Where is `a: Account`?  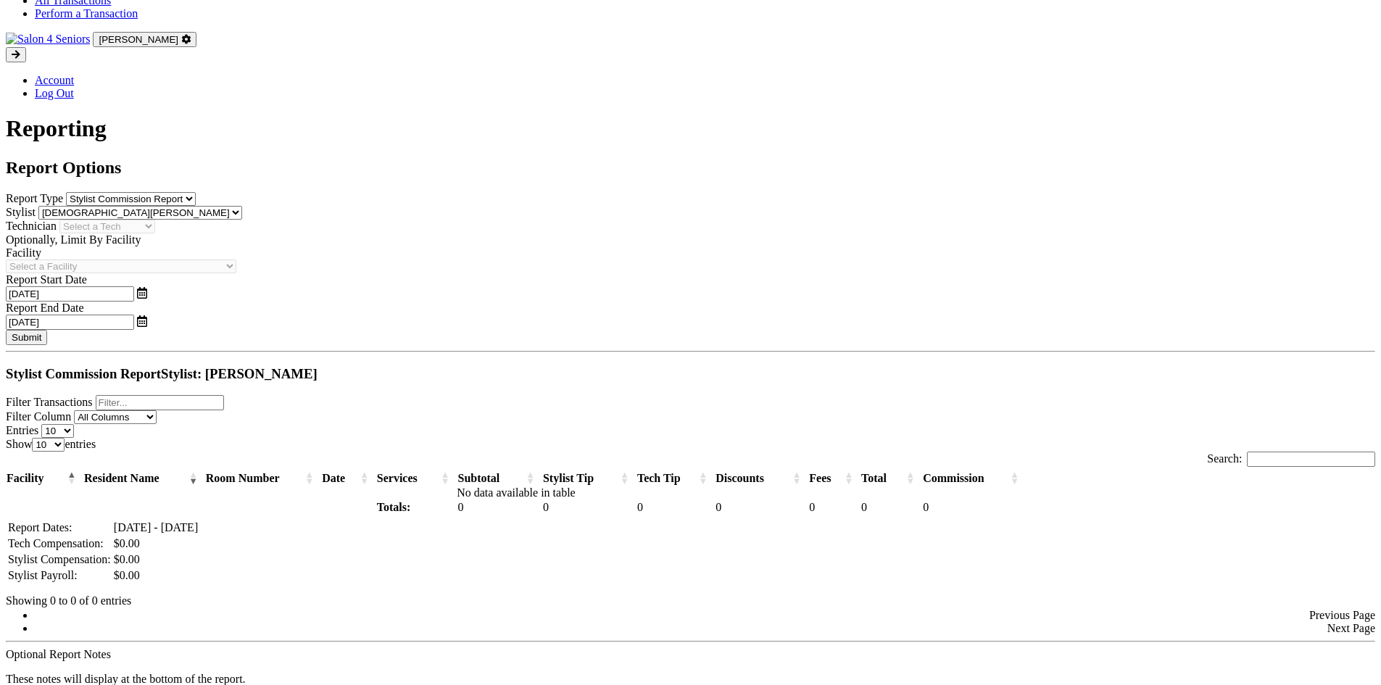 a: Account is located at coordinates (54, 80).